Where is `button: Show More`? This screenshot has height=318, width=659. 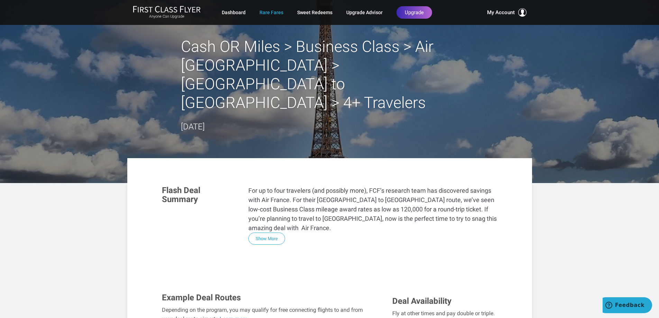
button: Show More is located at coordinates (267, 238).